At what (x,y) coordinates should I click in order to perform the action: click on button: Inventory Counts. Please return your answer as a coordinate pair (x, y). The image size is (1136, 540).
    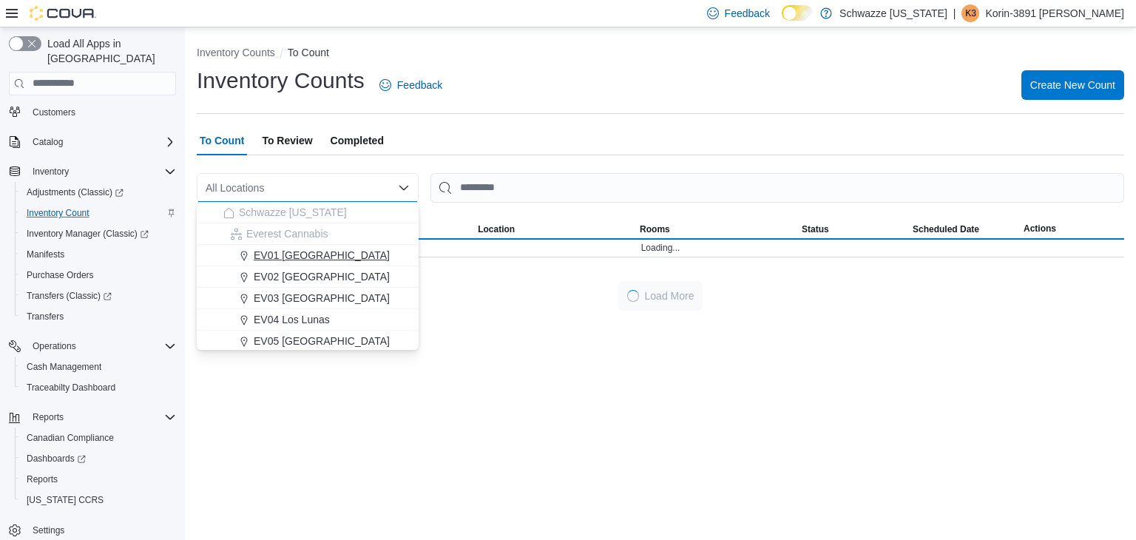
    Looking at the image, I should click on (236, 53).